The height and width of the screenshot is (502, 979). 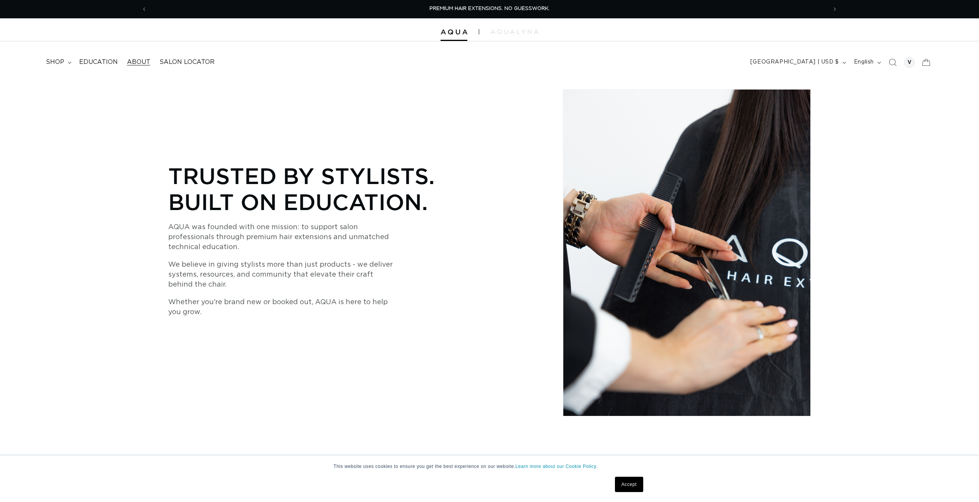 I want to click on button: Previous announcement, so click(x=144, y=9).